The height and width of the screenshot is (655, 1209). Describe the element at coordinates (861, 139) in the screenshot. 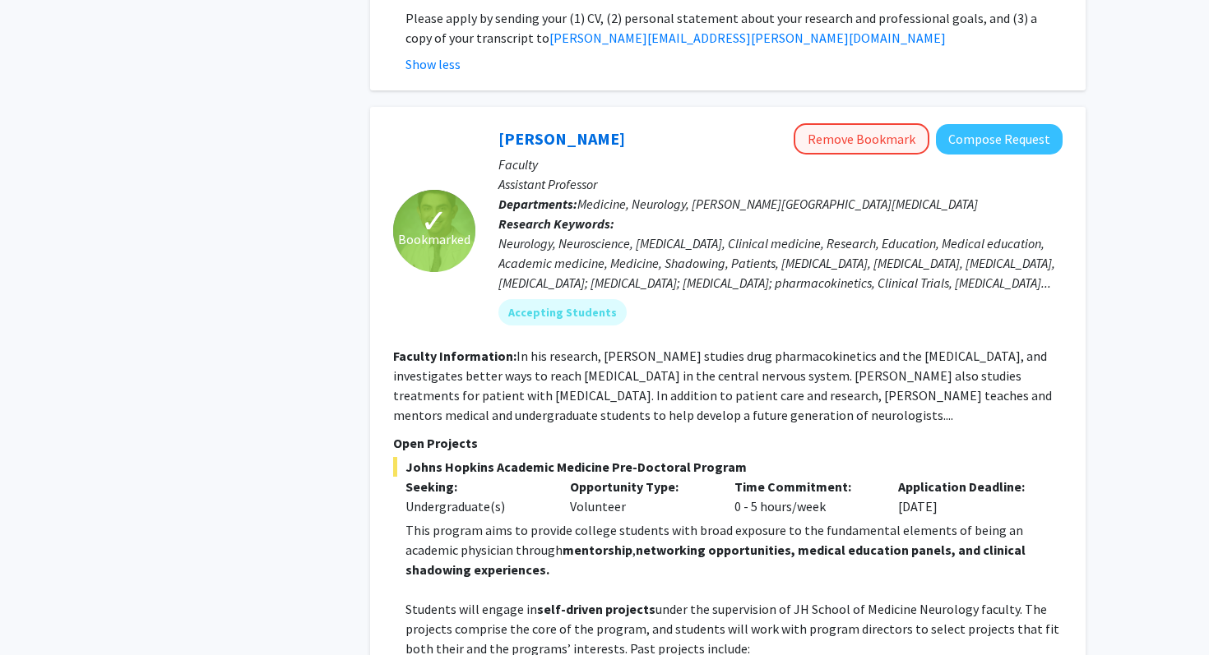

I see `button: Remove Bookmark` at that location.